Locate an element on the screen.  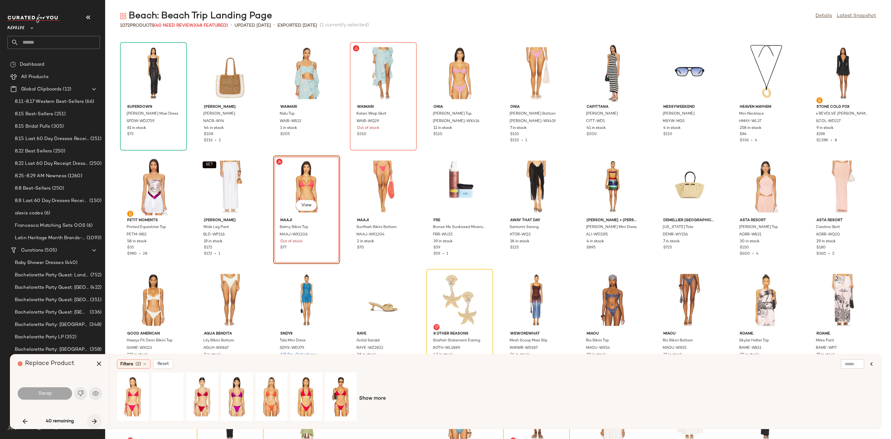
span: View is located at coordinates (306, 205).